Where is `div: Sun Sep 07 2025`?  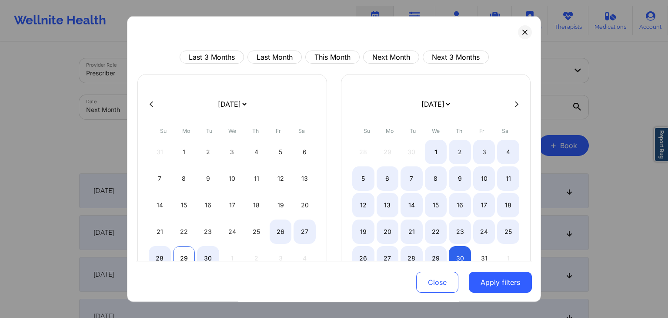
div: Sun Sep 07 2025 is located at coordinates (160, 178).